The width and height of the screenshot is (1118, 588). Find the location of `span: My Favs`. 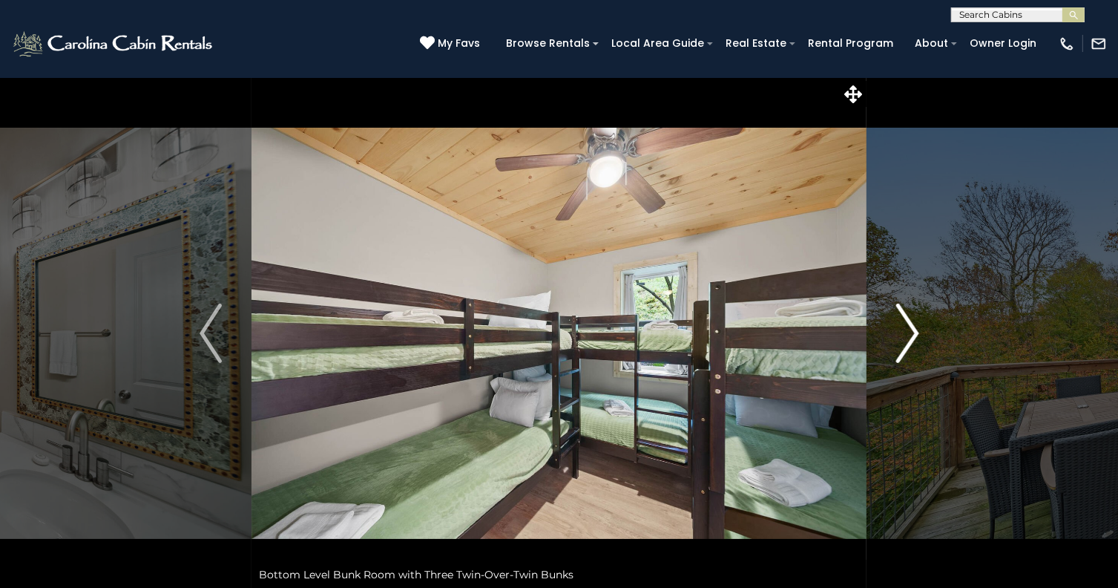

span: My Favs is located at coordinates (459, 43).